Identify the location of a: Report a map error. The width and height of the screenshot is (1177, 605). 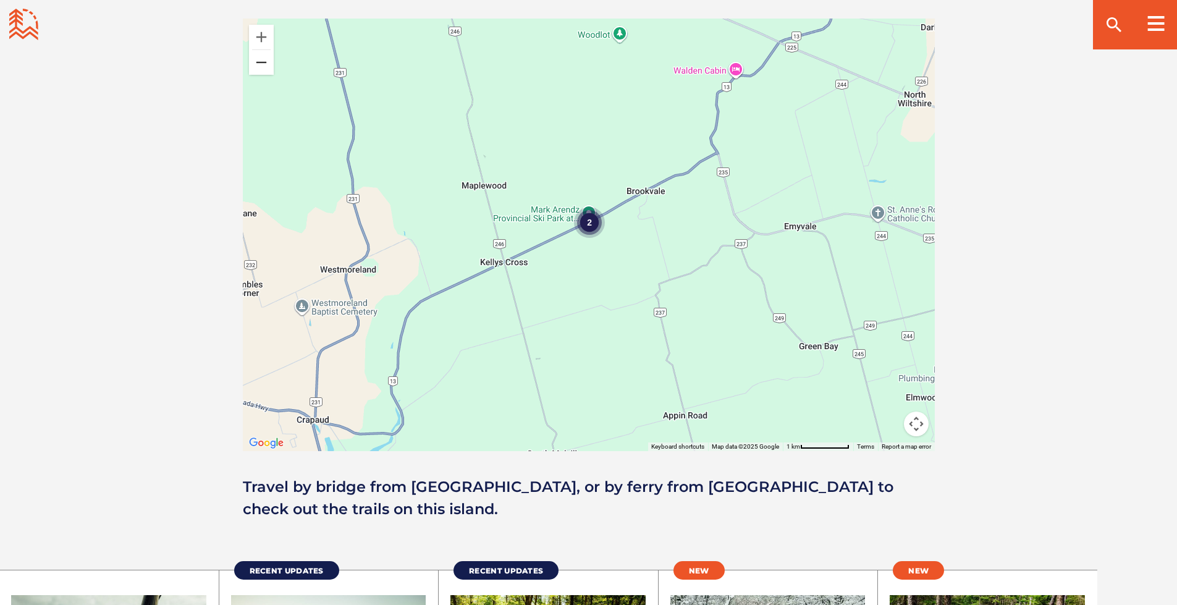
(906, 446).